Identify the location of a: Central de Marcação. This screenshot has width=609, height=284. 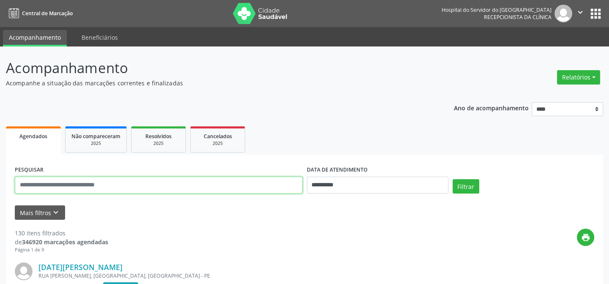
(39, 13).